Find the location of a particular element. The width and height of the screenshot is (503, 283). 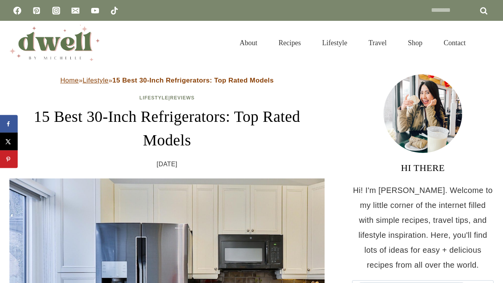

a: TikTok is located at coordinates (114, 11).